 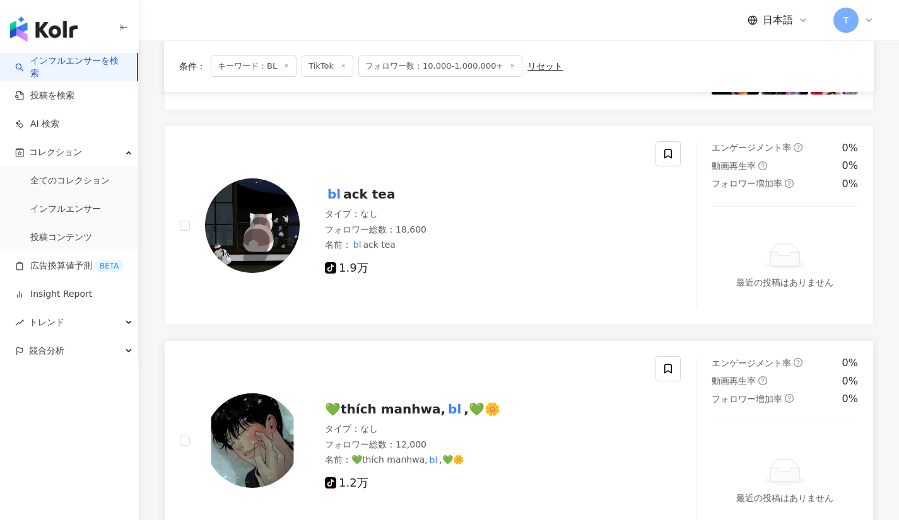 I want to click on a: Insight Report, so click(x=54, y=295).